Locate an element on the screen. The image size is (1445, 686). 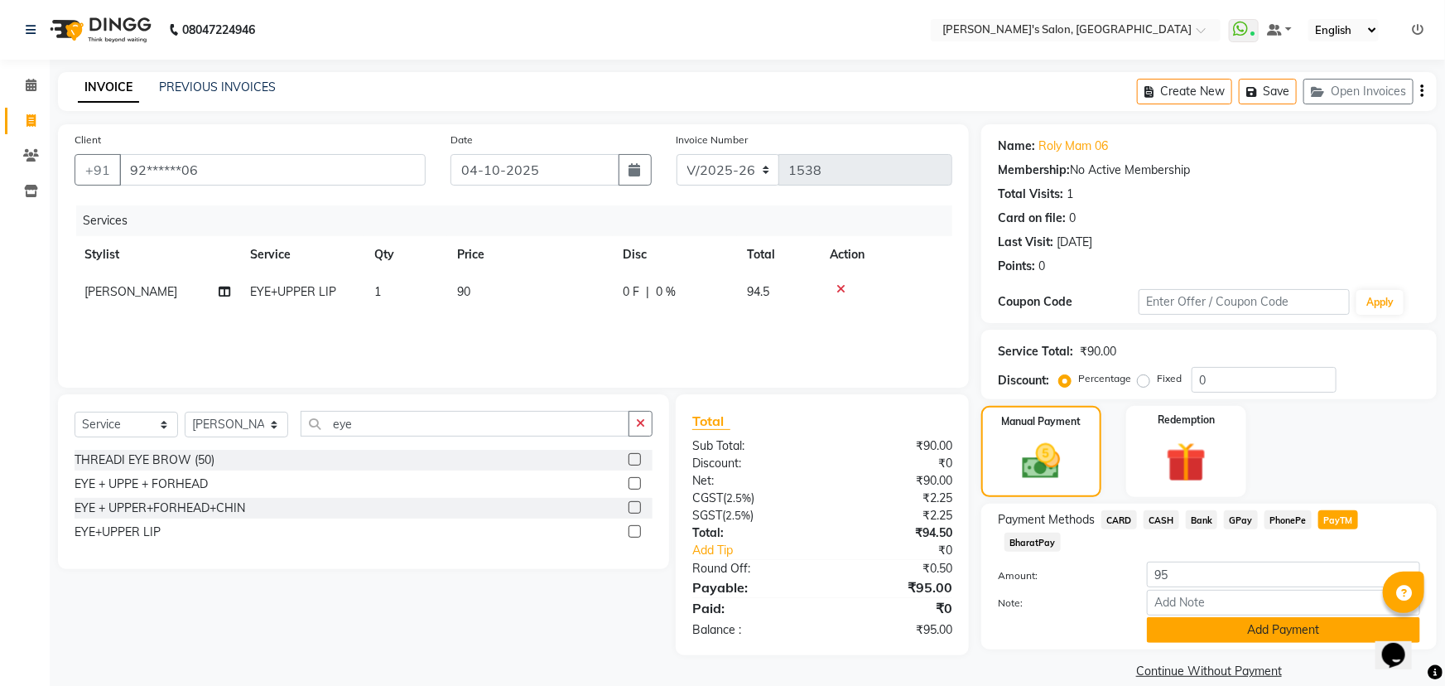
a: Roly Mam 06 is located at coordinates (1073, 146).